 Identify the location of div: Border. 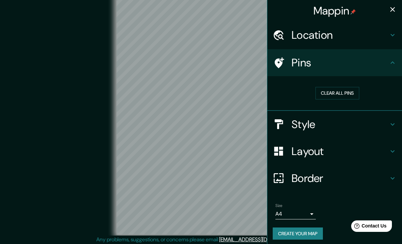
(335, 178).